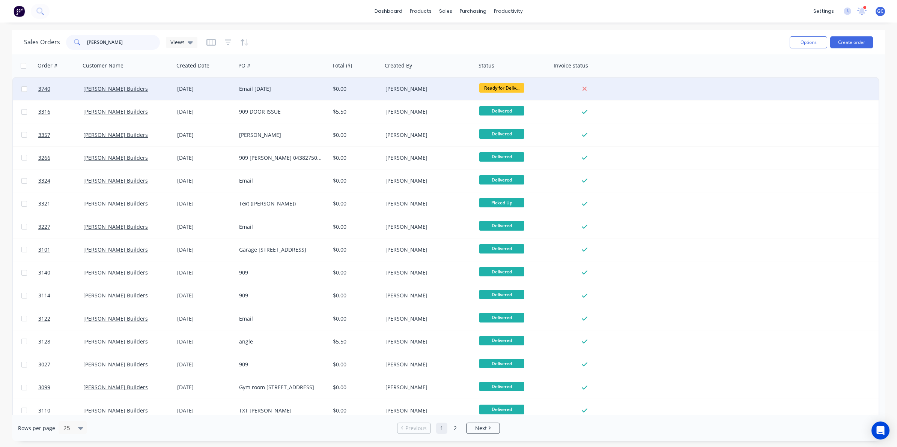  Describe the element at coordinates (103, 66) in the screenshot. I see `div: Customer Name` at that location.